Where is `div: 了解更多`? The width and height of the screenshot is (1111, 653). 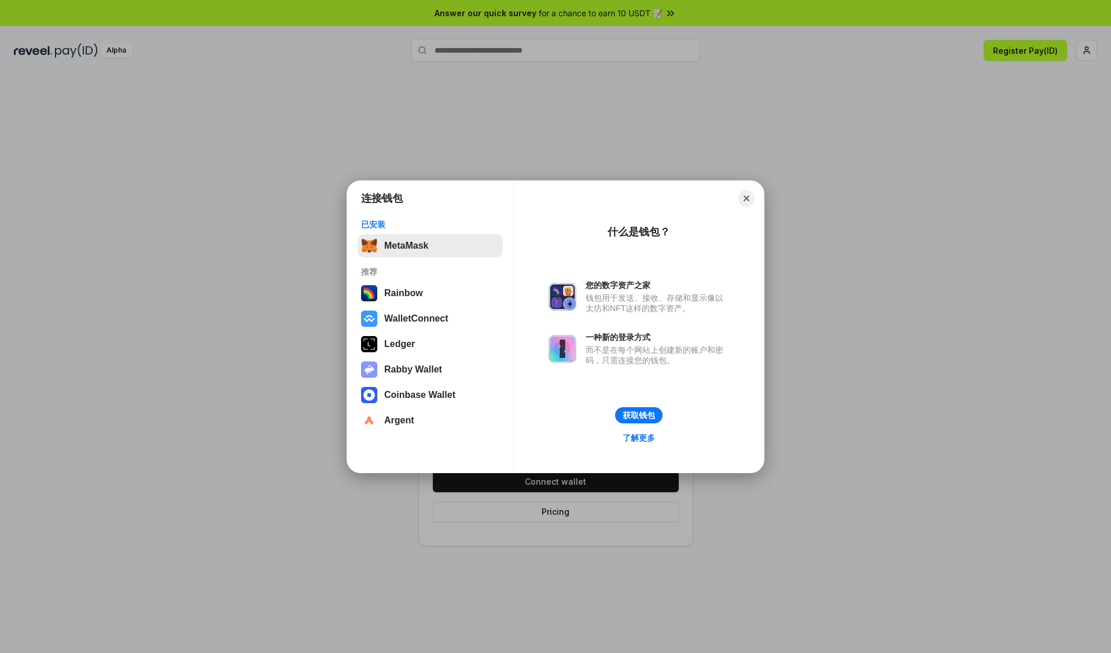
div: 了解更多 is located at coordinates (639, 438).